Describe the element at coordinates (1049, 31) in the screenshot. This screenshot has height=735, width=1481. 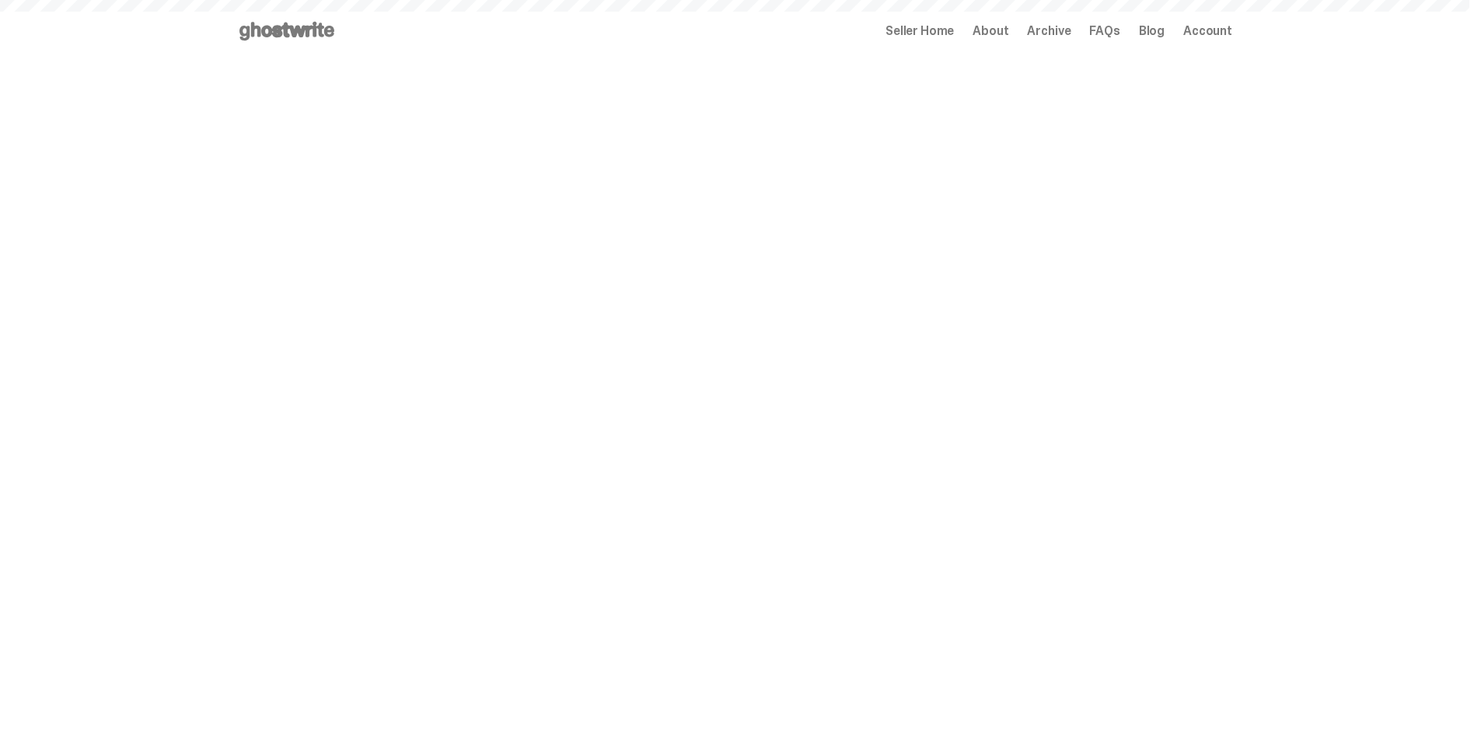
I see `span: Archive` at that location.